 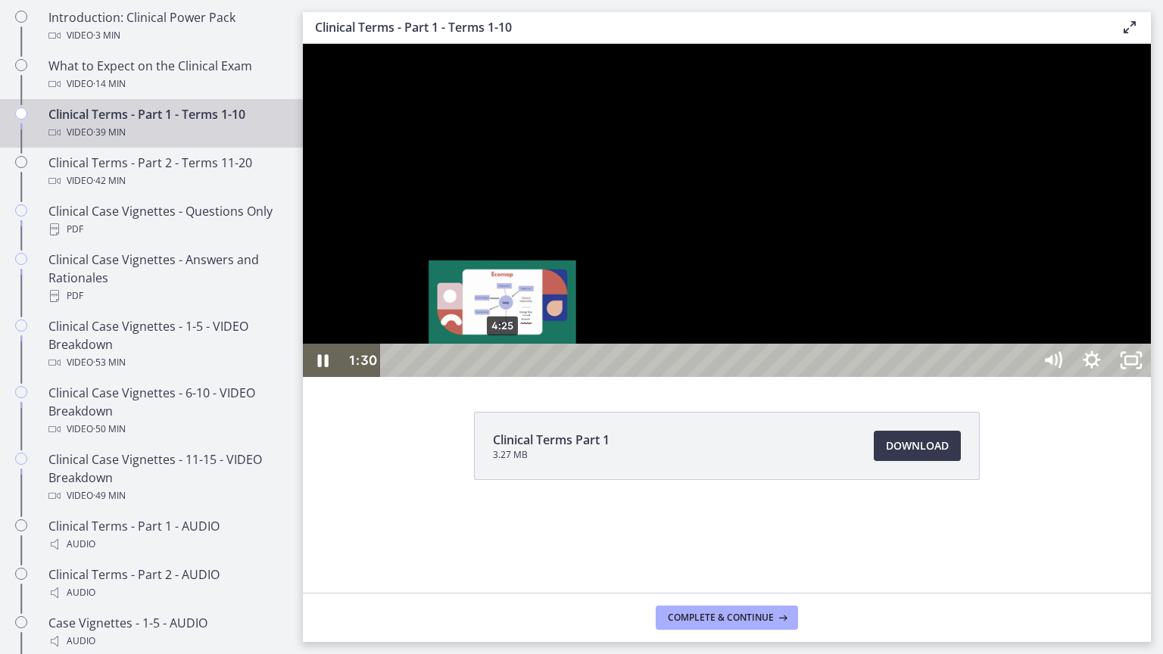 I want to click on div: Introduction: Clinical Power Pack, so click(x=167, y=26).